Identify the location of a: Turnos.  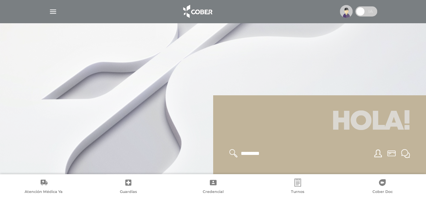
(297, 187).